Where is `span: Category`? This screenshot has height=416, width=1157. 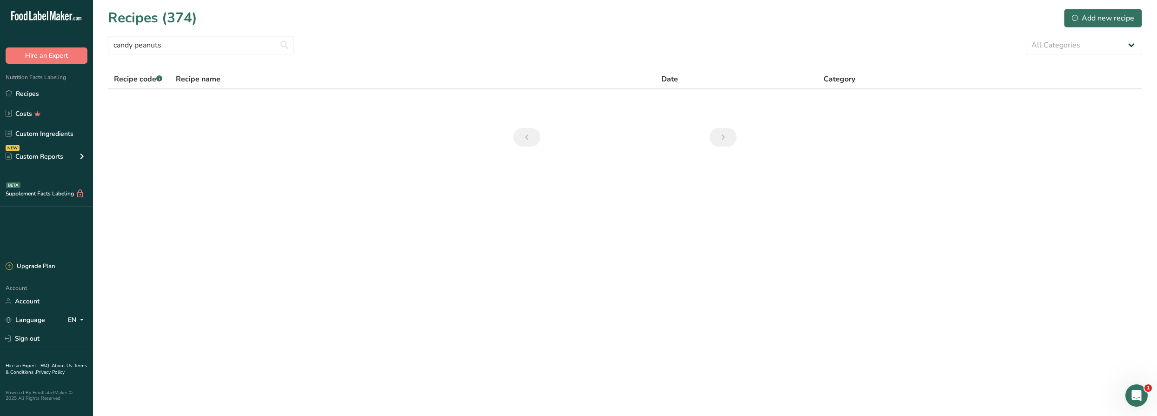 span: Category is located at coordinates (839, 79).